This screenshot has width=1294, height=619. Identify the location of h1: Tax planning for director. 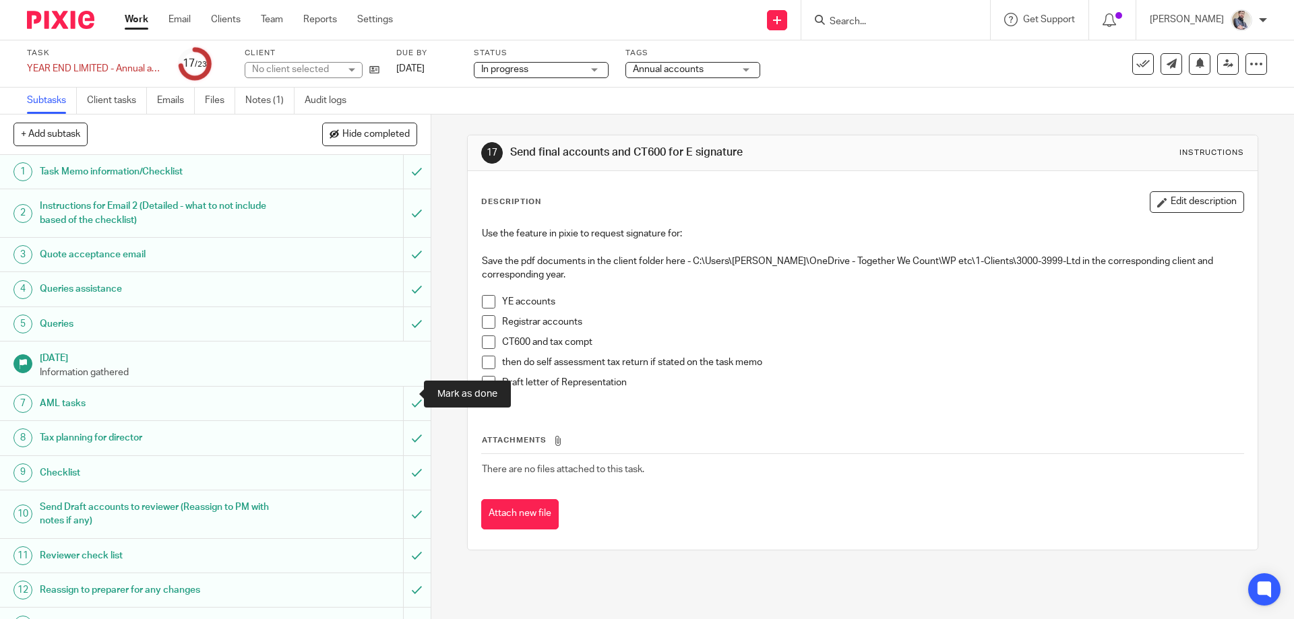
(156, 438).